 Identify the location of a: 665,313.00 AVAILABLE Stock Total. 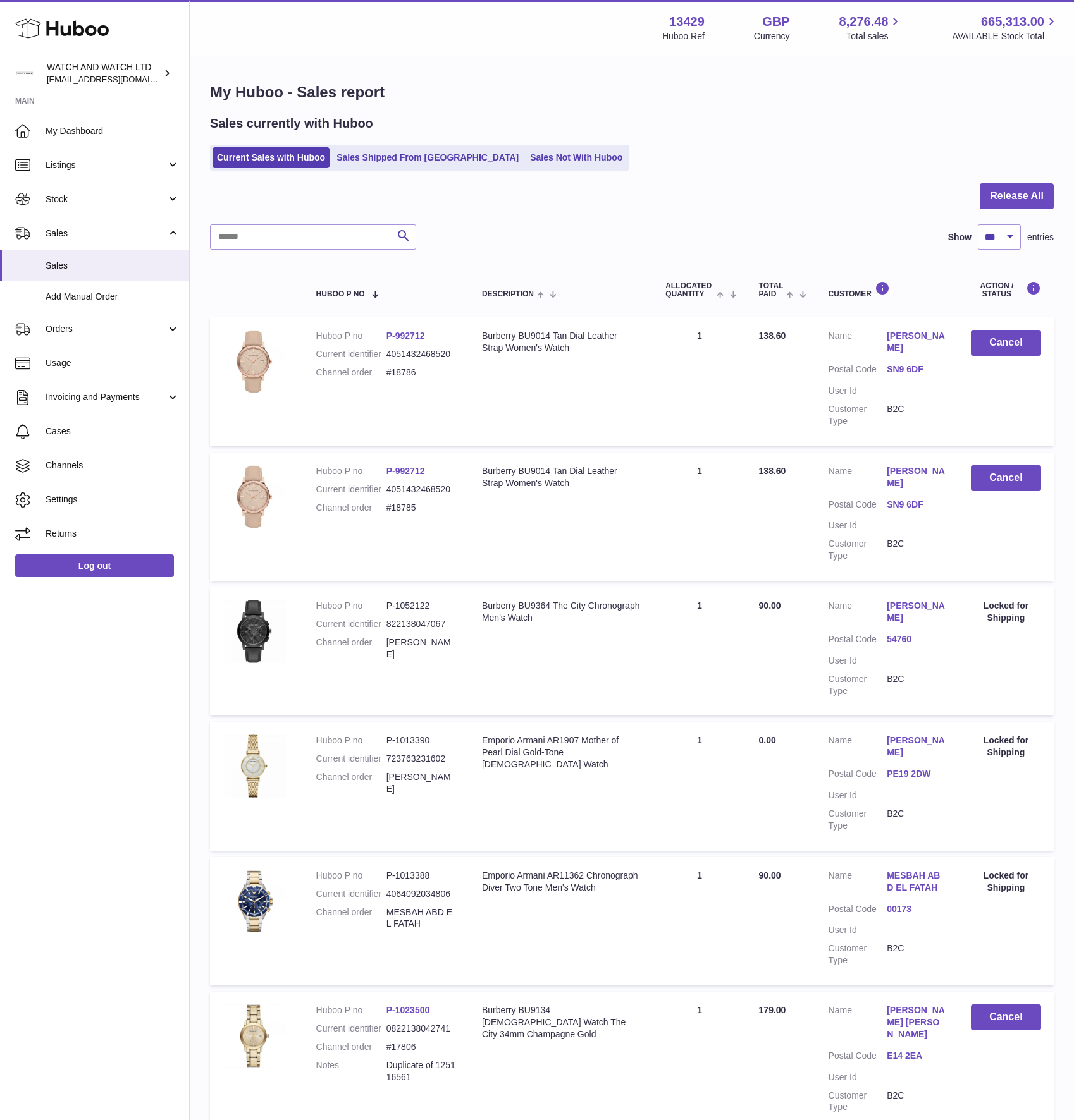
(1005, 28).